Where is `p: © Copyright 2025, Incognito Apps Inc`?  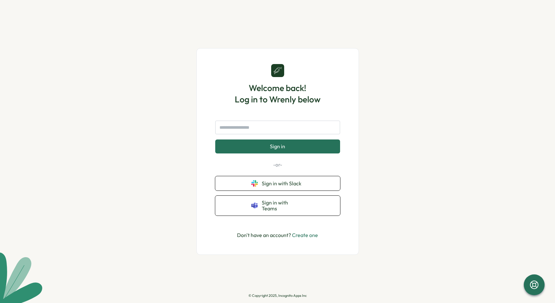 p: © Copyright 2025, Incognito Apps Inc is located at coordinates (277, 295).